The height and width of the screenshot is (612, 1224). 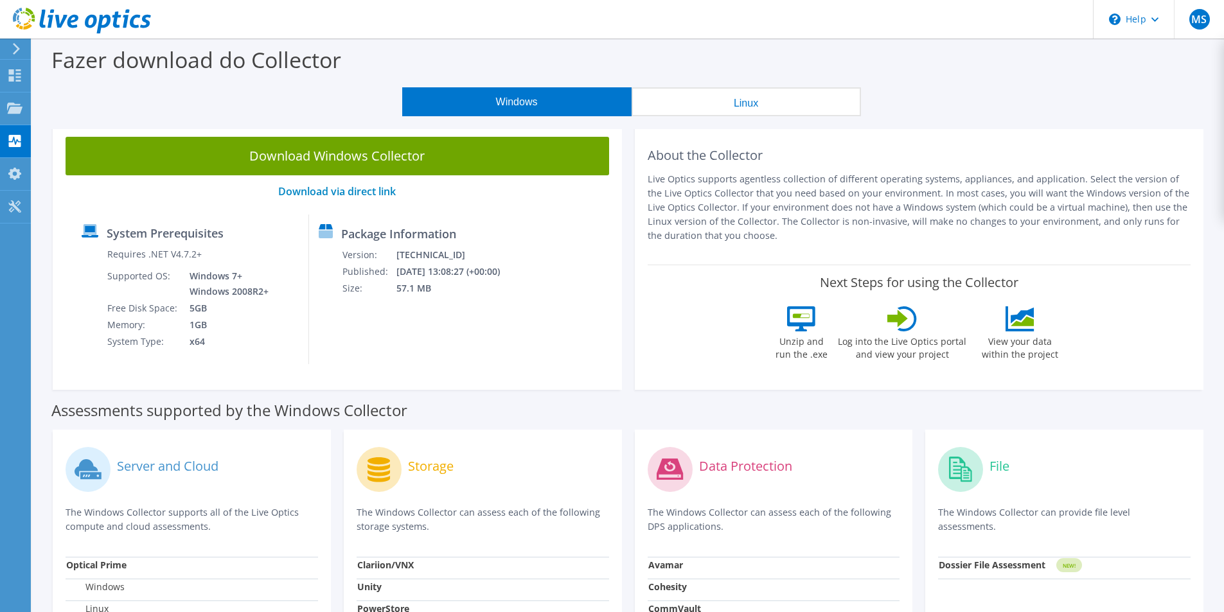 What do you see at coordinates (919, 208) in the screenshot?
I see `p: Live Optics supports agentless collection of different operating systems, appliances, and applica...` at bounding box center [919, 208].